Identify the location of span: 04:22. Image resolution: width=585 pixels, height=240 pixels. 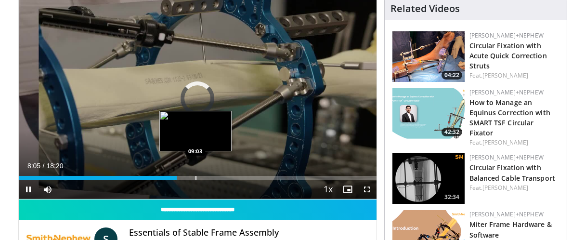
(452, 75).